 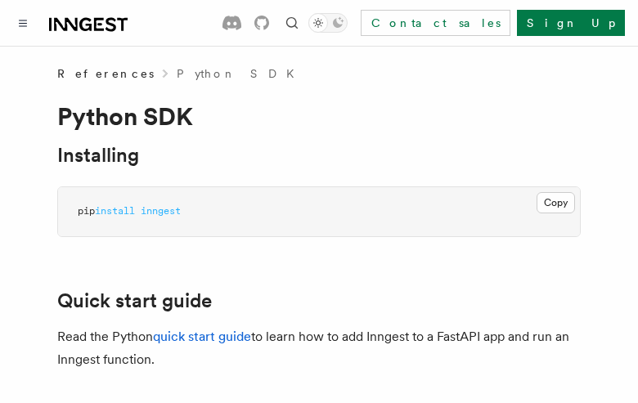 What do you see at coordinates (571, 23) in the screenshot?
I see `a: Sign Up` at bounding box center [571, 23].